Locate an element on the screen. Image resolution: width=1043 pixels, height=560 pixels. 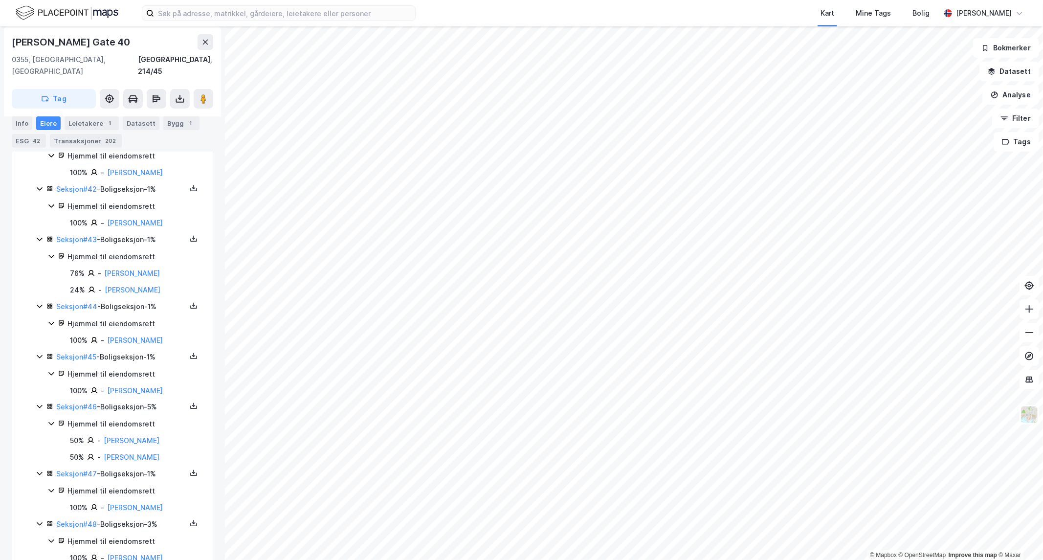
a: Mapbox is located at coordinates (883, 555).